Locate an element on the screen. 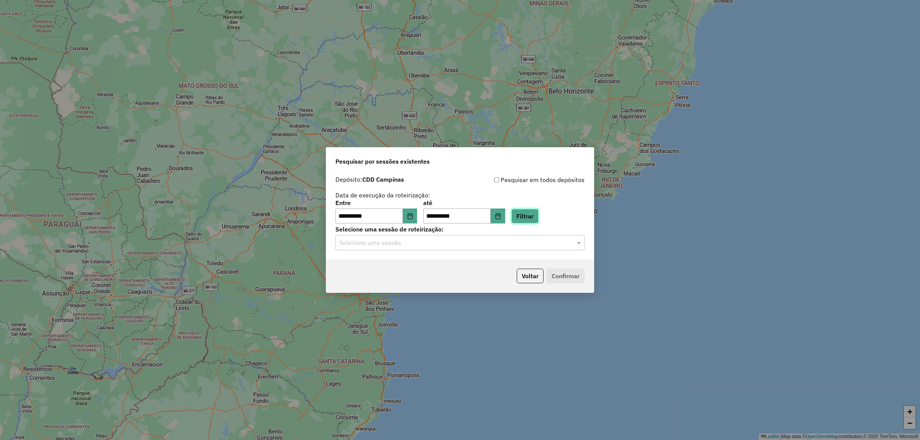 The width and height of the screenshot is (920, 440). label: Selecione uma sessão de roteirização: is located at coordinates (460, 229).